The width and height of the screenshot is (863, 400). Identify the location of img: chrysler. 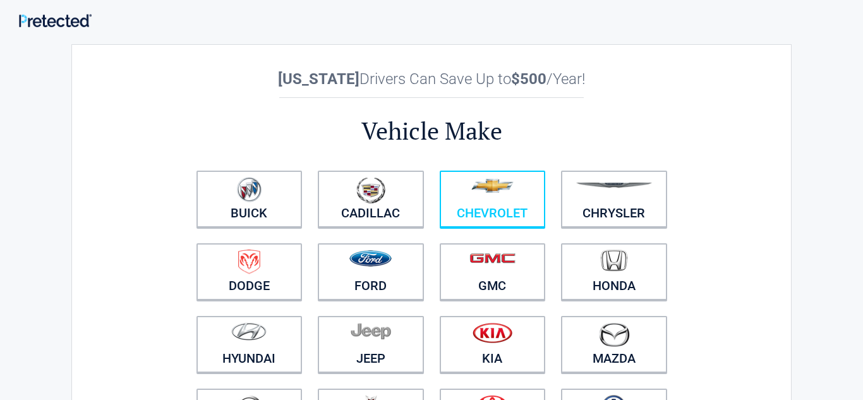
(614, 185).